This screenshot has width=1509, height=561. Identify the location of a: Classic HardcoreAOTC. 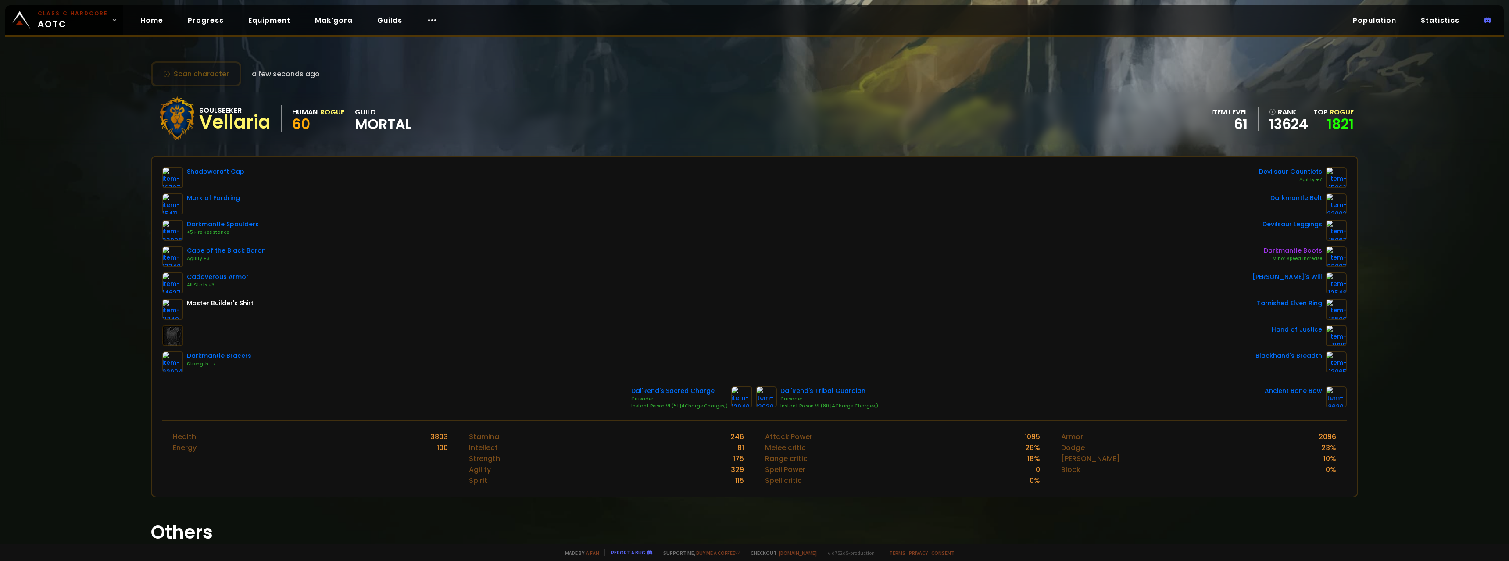
(64, 20).